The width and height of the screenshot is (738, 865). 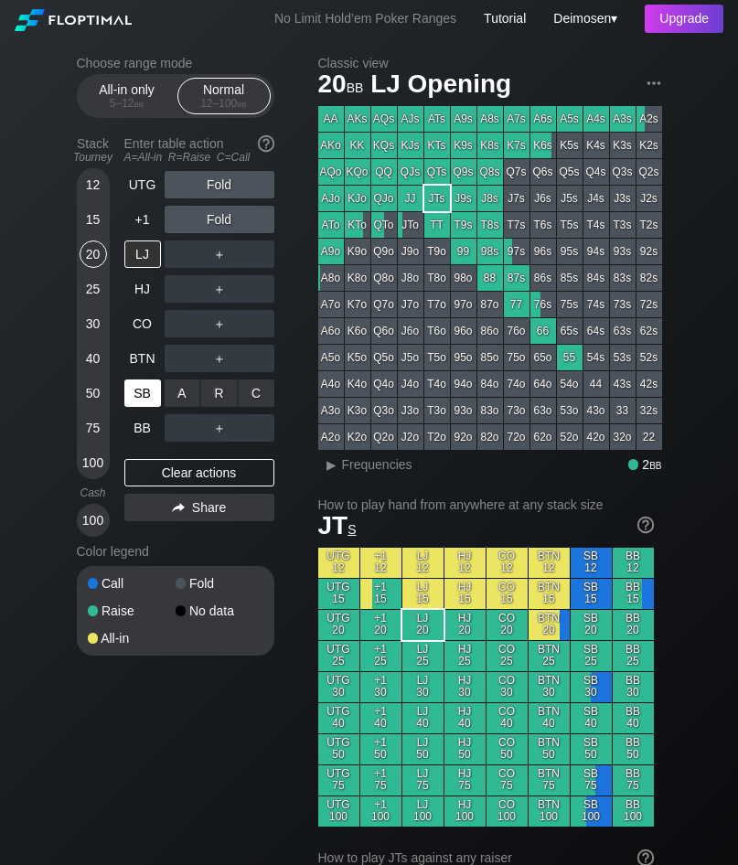 What do you see at coordinates (384, 119) in the screenshot?
I see `div: AQs` at bounding box center [384, 119].